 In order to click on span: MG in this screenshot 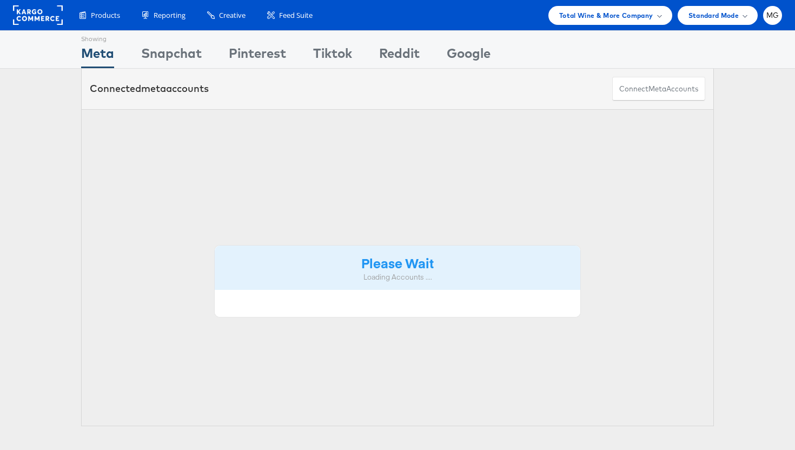, I will do `click(773, 15)`.